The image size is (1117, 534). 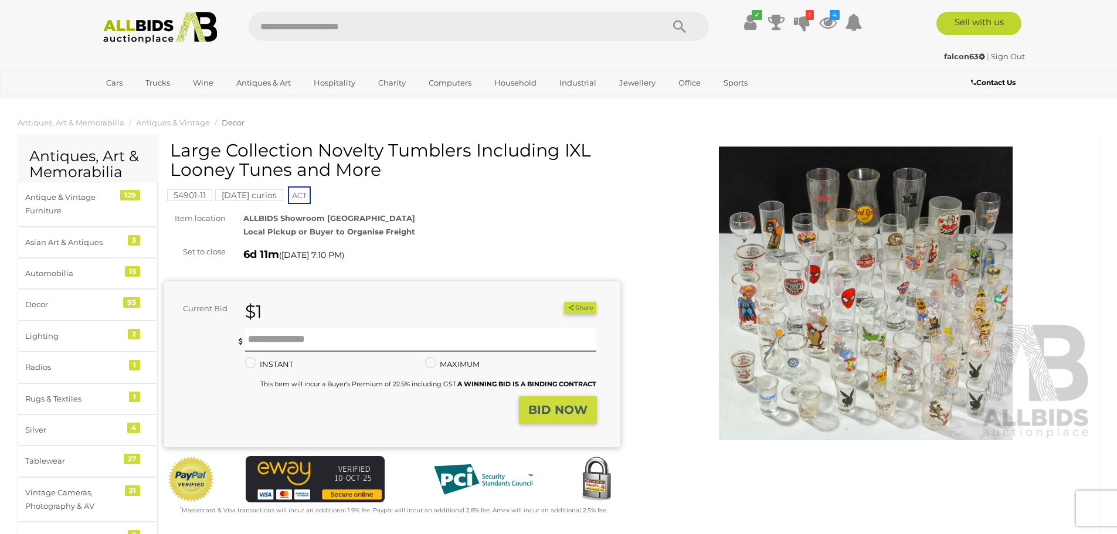 I want to click on small: Mastercard & Visa transactions will incur an additional 1.9% fee. Paypal will incur an additional..., so click(x=394, y=510).